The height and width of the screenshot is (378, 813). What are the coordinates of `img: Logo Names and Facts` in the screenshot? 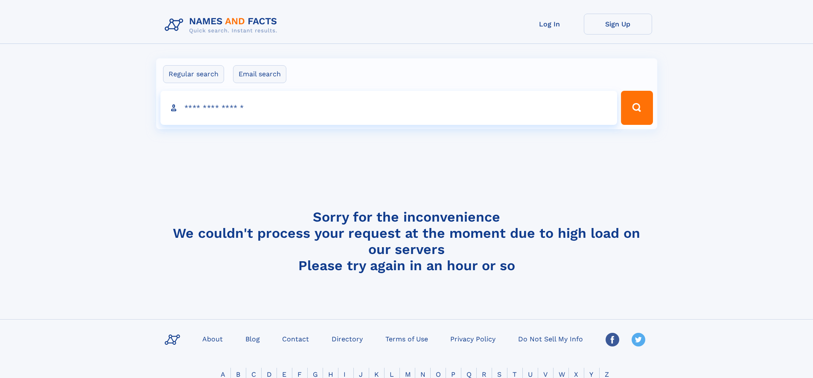 It's located at (223, 25).